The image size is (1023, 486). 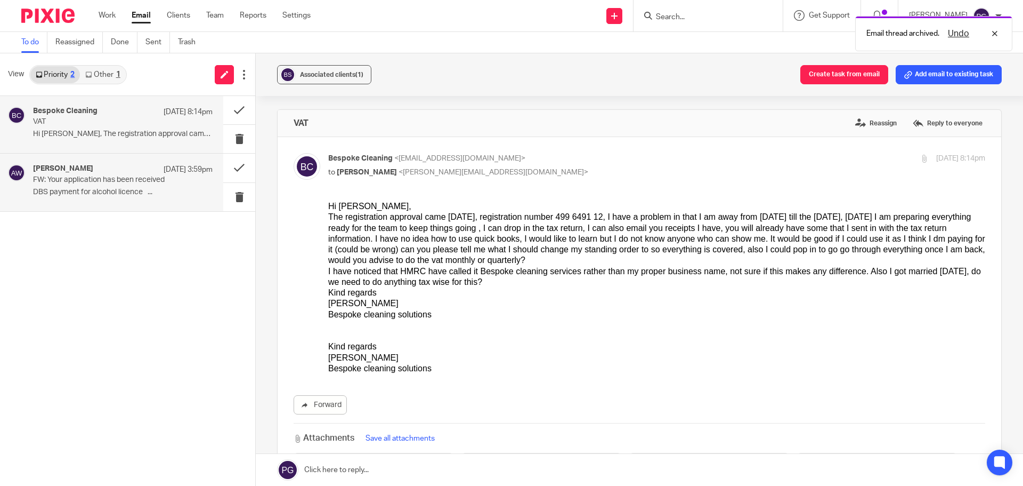 What do you see at coordinates (400, 438) in the screenshot?
I see `button: Save all attachments` at bounding box center [400, 438].